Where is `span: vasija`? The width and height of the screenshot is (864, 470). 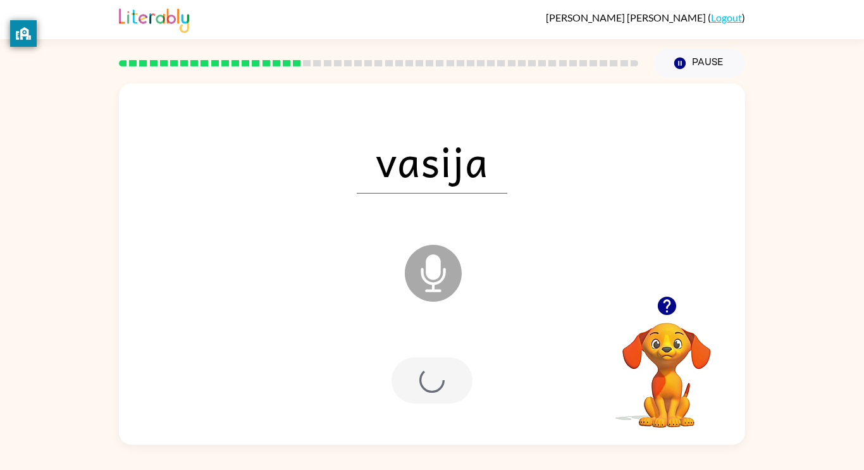 span: vasija is located at coordinates (432, 161).